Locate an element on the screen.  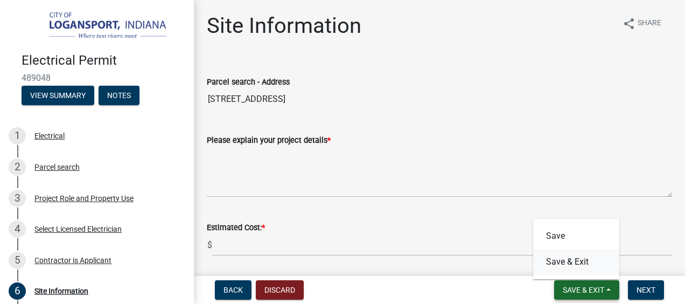
span: Save & Exit is located at coordinates (583, 290).